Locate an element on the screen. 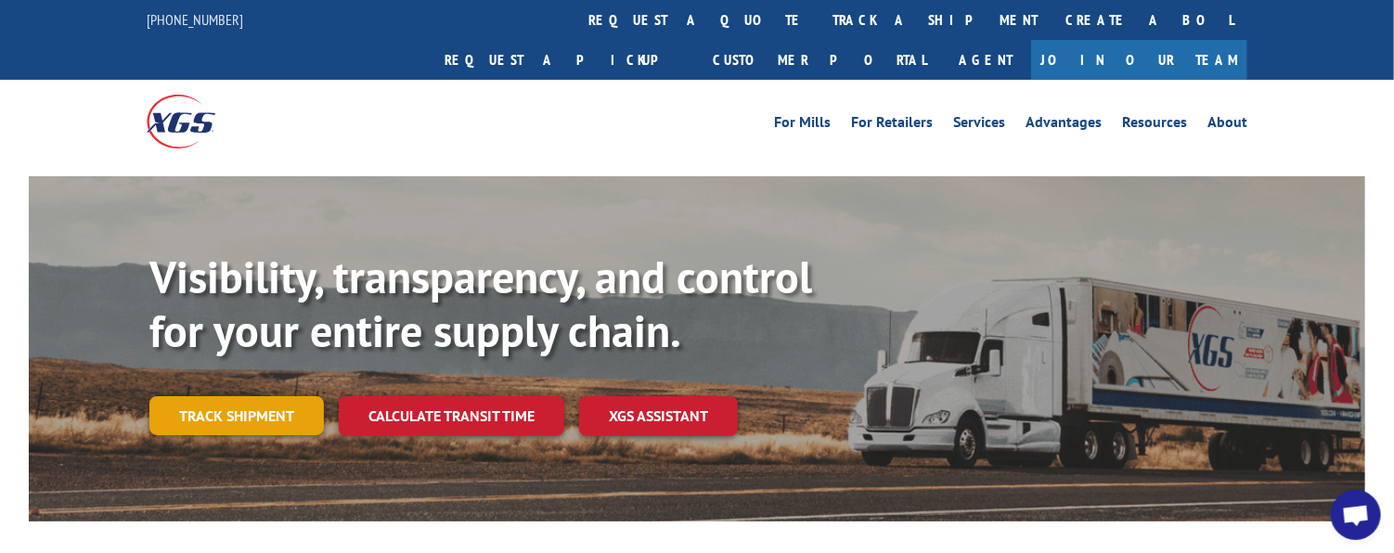 The height and width of the screenshot is (553, 1394). a: XGS ASSISTANT is located at coordinates (658, 416).